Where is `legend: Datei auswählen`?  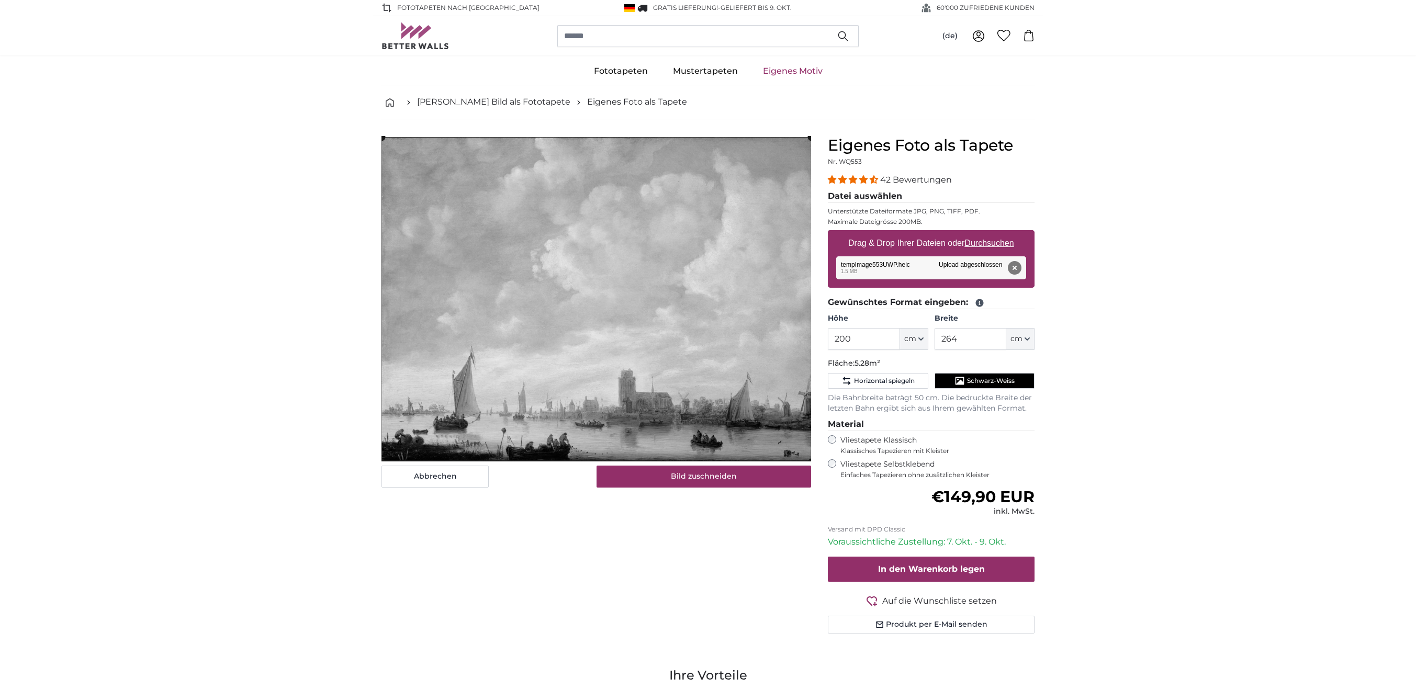 legend: Datei auswählen is located at coordinates (931, 196).